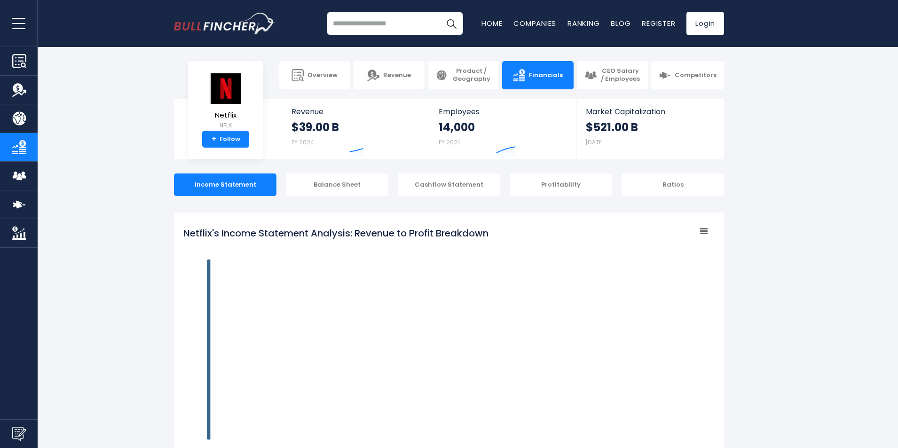 This screenshot has width=898, height=448. I want to click on a: +Follow, so click(226, 139).